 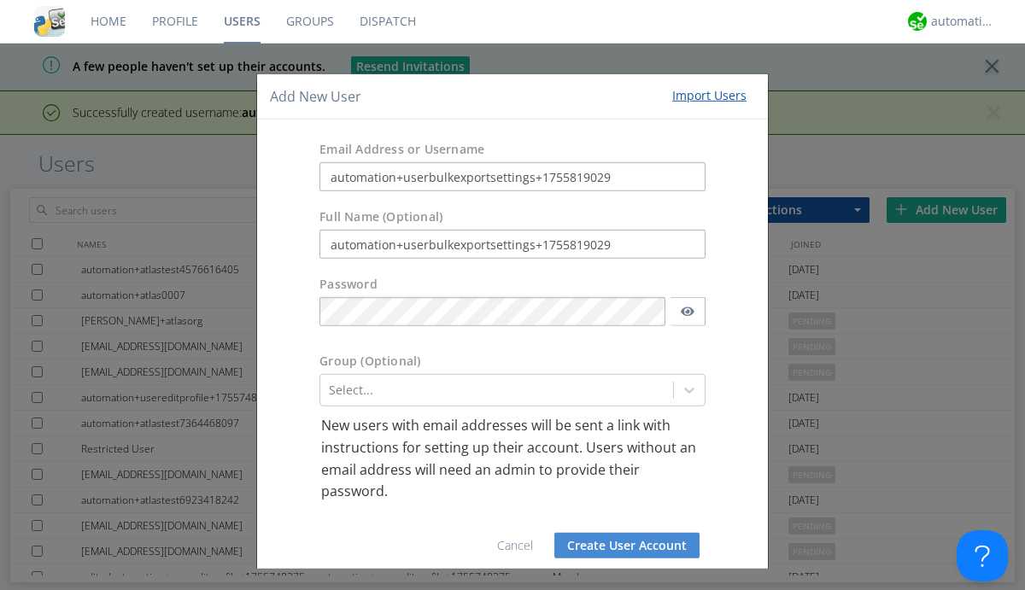 What do you see at coordinates (348, 284) in the screenshot?
I see `label: Password` at bounding box center [348, 284].